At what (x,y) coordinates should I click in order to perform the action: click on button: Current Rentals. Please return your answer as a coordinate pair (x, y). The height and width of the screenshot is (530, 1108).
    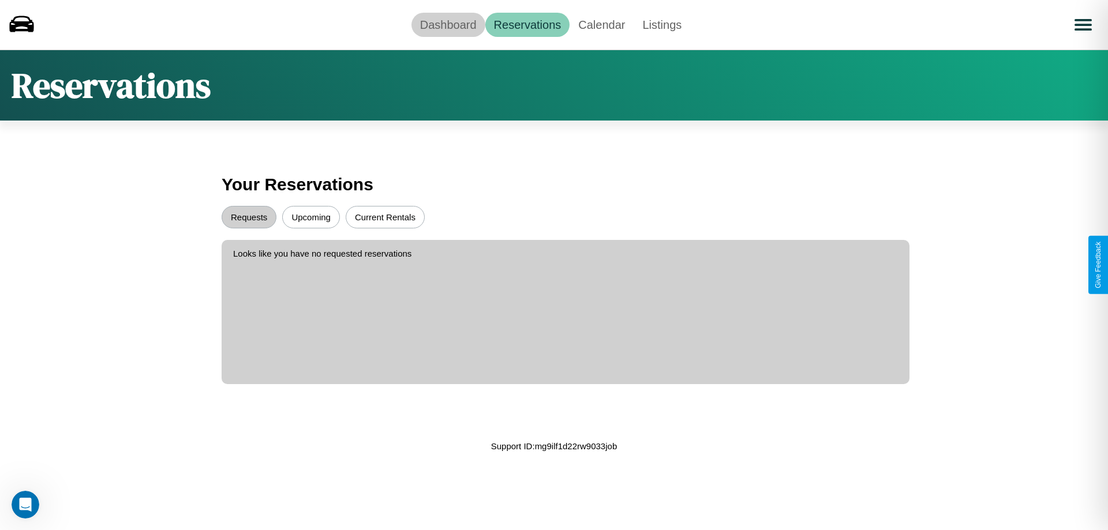
    Looking at the image, I should click on (385, 217).